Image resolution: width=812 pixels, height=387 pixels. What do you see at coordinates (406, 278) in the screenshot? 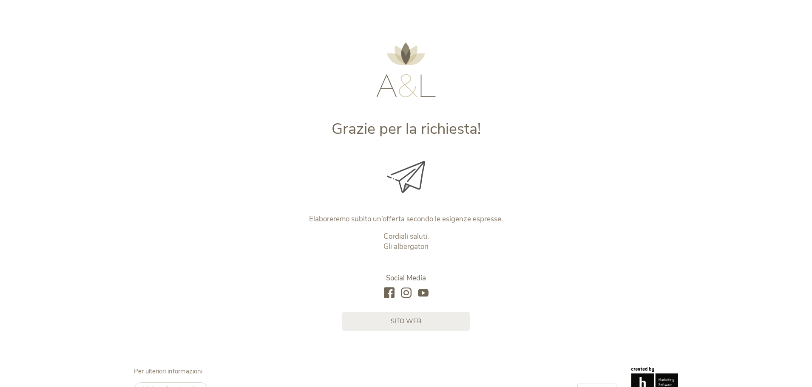
I see `span: Social Media` at bounding box center [406, 278].